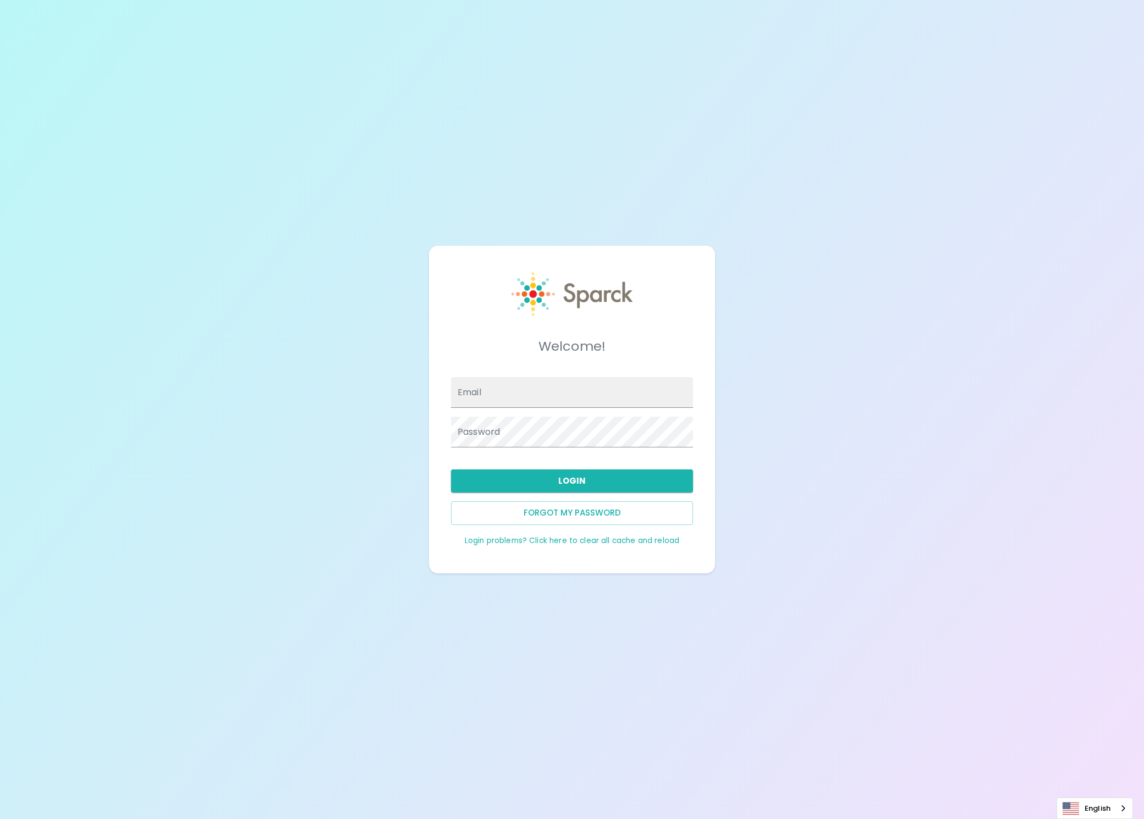 The image size is (1144, 819). I want to click on div: Language, so click(1094, 808).